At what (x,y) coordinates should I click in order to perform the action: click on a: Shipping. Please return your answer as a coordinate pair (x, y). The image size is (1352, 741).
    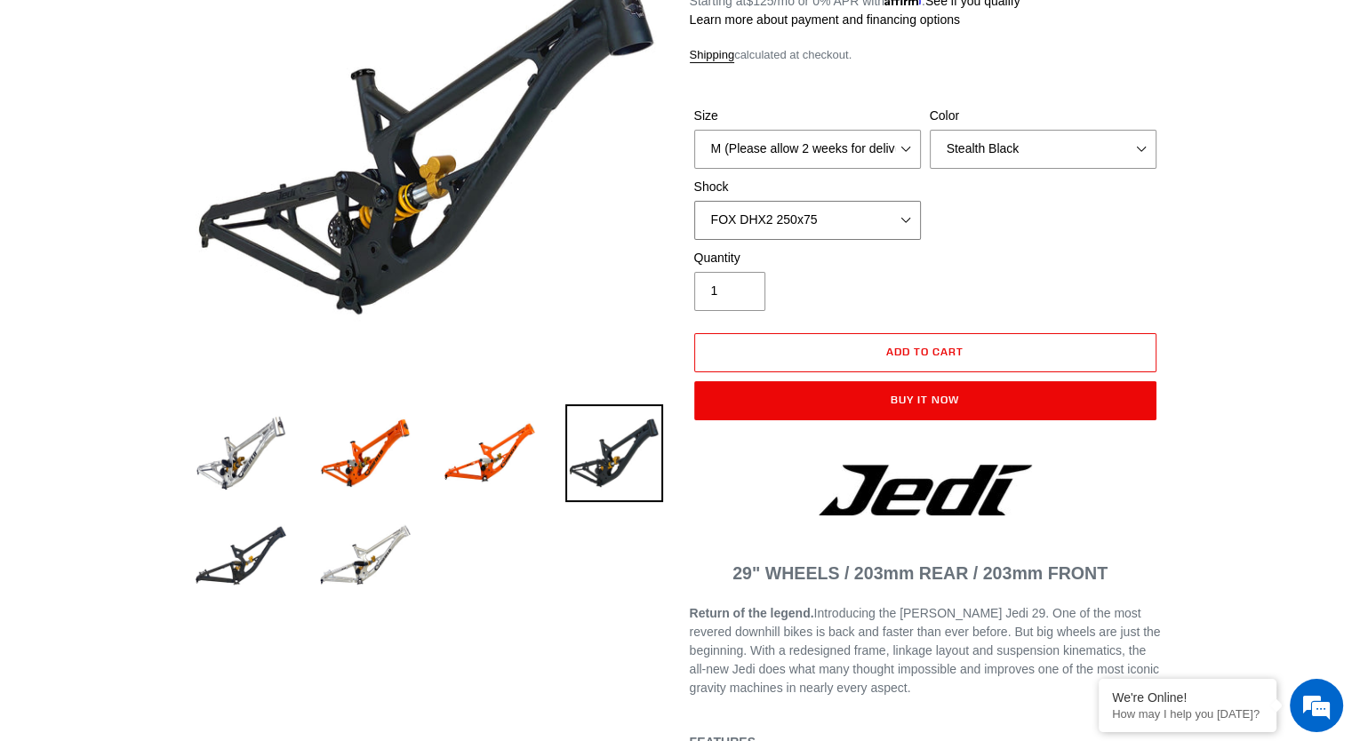
    Looking at the image, I should click on (712, 55).